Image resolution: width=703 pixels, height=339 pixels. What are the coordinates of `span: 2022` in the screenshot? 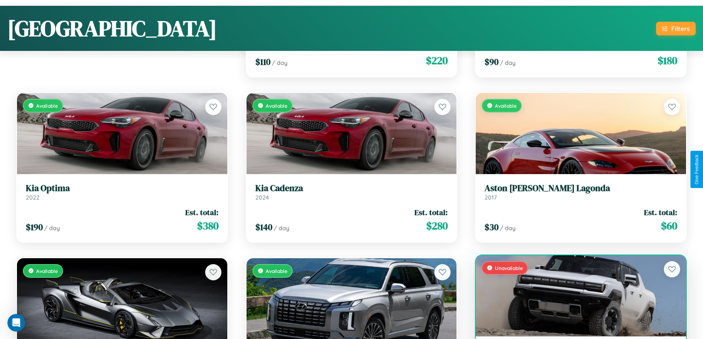 It's located at (32, 197).